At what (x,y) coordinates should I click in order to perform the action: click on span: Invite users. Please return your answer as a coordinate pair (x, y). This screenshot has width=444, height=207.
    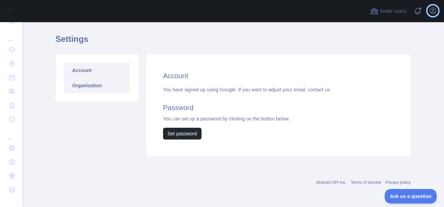
    Looking at the image, I should click on (393, 11).